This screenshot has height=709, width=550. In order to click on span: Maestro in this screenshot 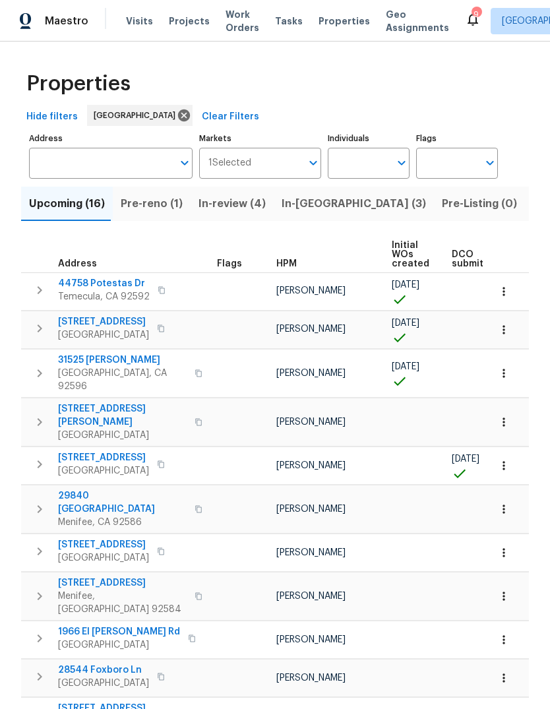, I will do `click(67, 21)`.